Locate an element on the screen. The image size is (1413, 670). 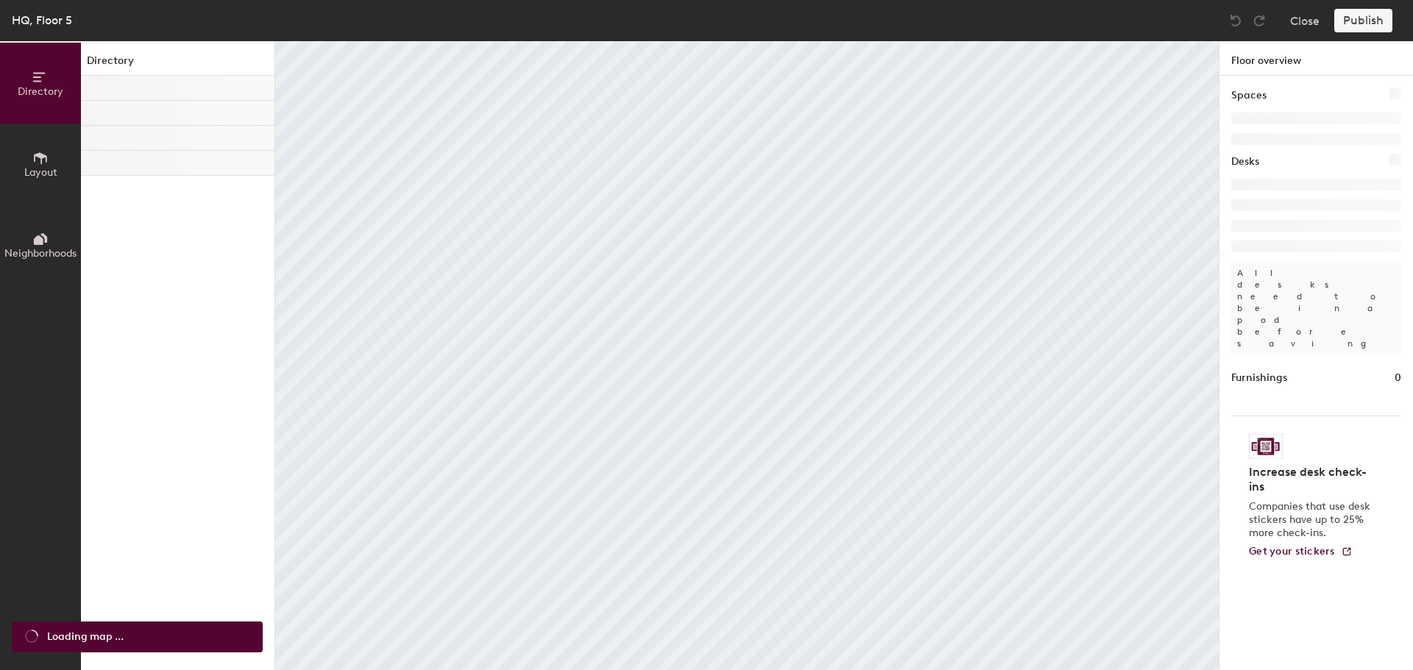
h1: 0 is located at coordinates (1398, 378).